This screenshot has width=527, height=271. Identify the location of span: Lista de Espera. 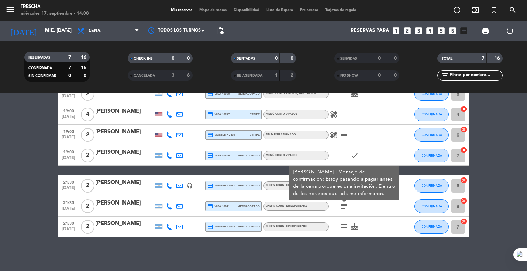
(279, 10).